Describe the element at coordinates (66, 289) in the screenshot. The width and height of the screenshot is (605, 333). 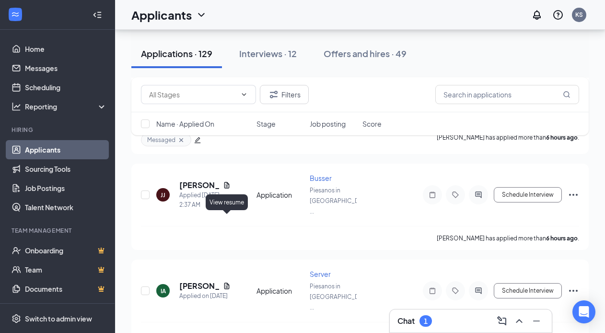
I see `a: DocumentsCrown` at that location.